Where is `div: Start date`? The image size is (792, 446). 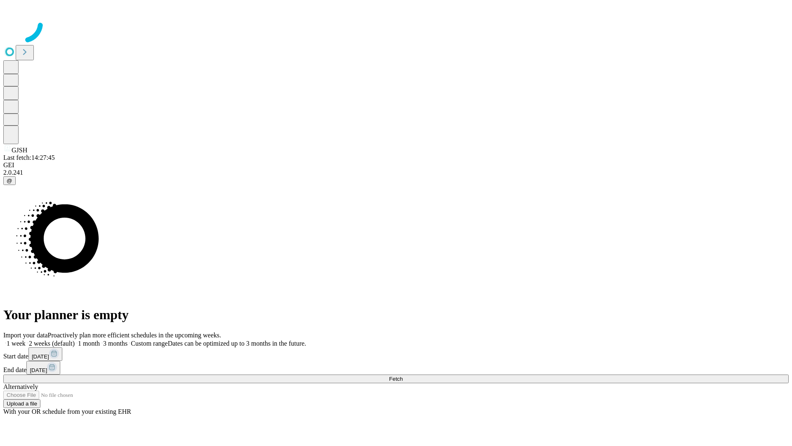
div: Start date is located at coordinates (396, 354).